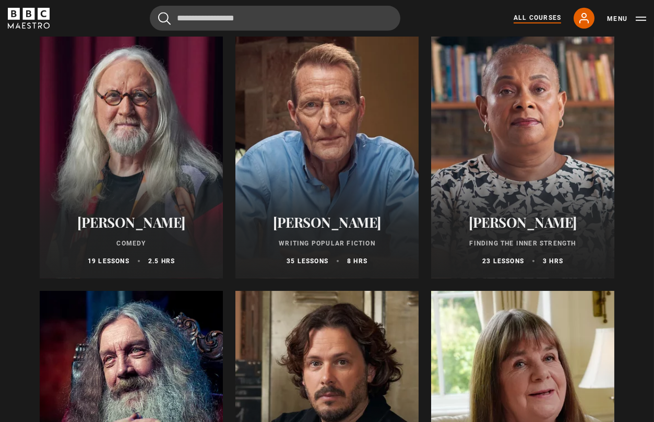  What do you see at coordinates (161, 261) in the screenshot?
I see `p: 2.5 hrs` at bounding box center [161, 261].